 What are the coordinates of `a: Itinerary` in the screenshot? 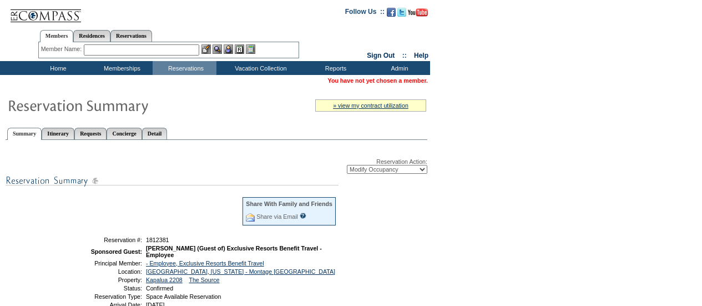 It's located at (58, 133).